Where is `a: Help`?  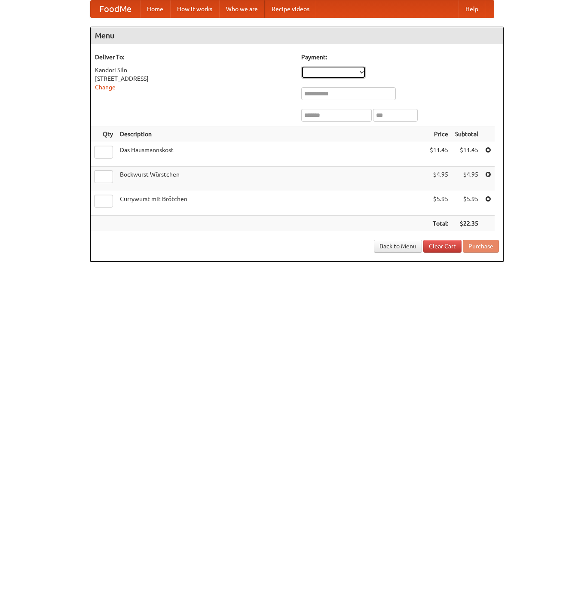 a: Help is located at coordinates (472, 9).